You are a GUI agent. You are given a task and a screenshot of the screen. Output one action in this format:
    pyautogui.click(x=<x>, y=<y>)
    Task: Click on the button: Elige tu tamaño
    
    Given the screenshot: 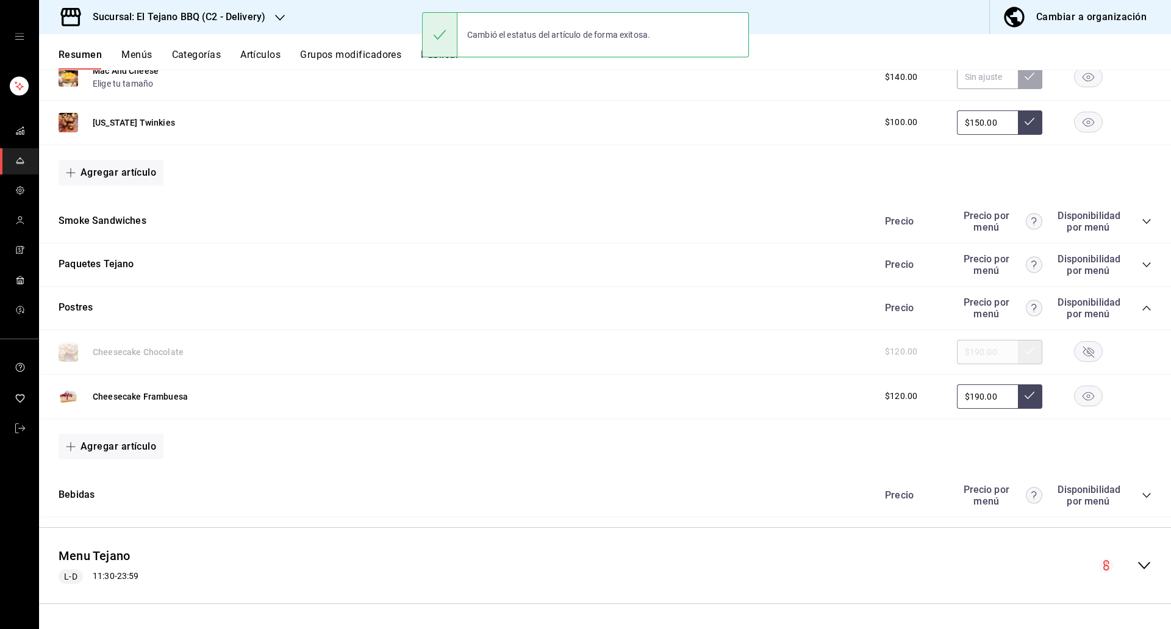 What is the action you would take?
    pyautogui.click(x=123, y=84)
    